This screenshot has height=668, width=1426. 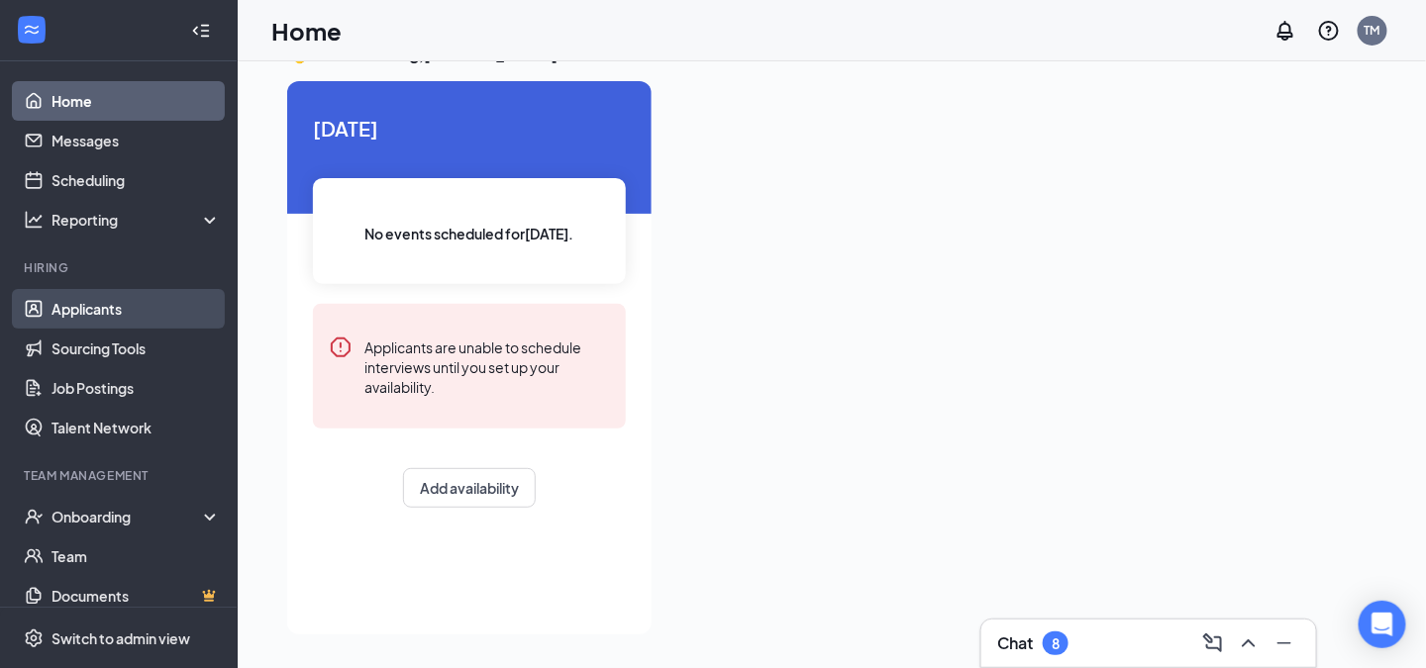 I want to click on svg: ChevronUp, so click(x=1249, y=644).